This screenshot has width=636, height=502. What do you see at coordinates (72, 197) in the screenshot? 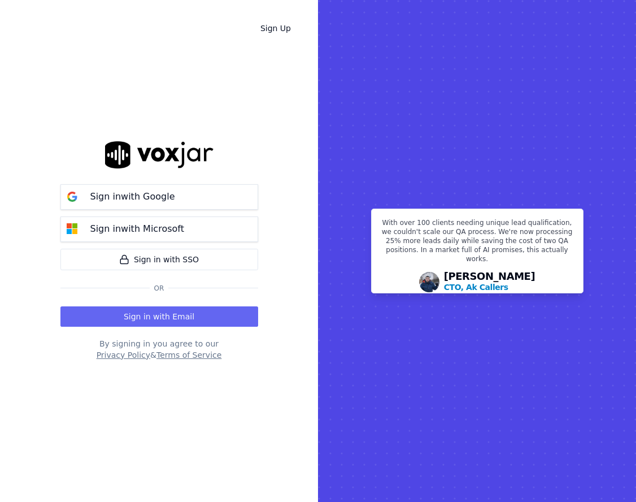
I see `img: google Sign in button` at bounding box center [72, 197].